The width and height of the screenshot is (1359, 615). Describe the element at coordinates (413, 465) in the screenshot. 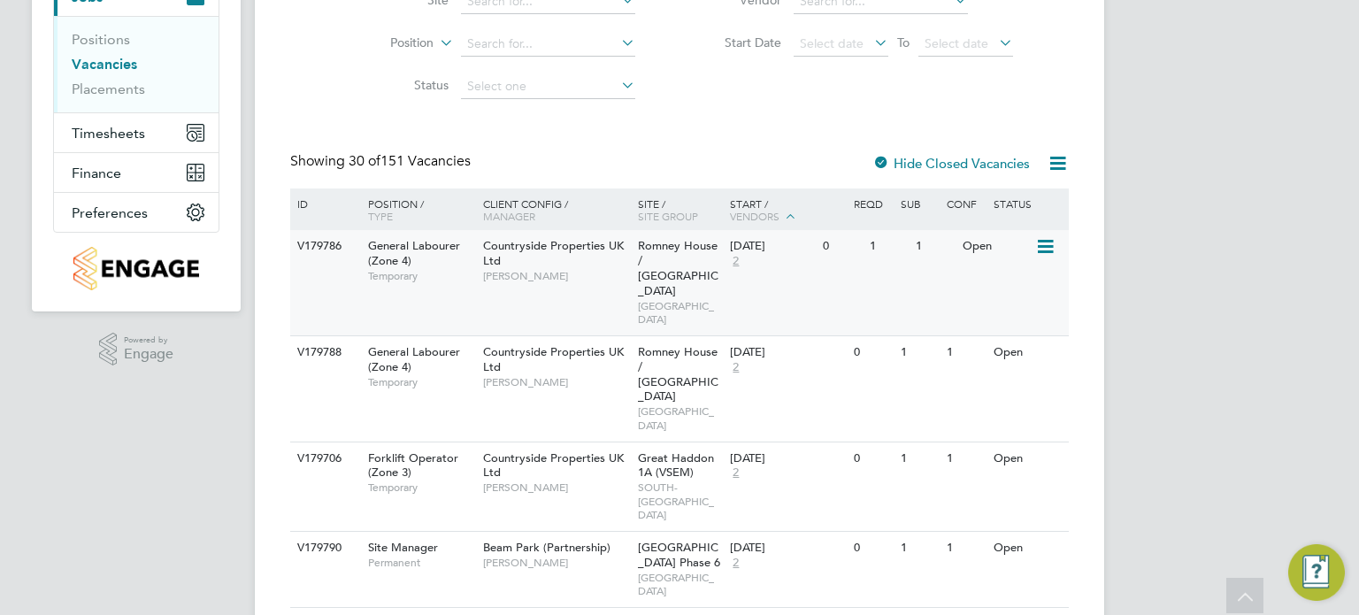

I see `span: Forklift Operator (Zone 3)` at that location.